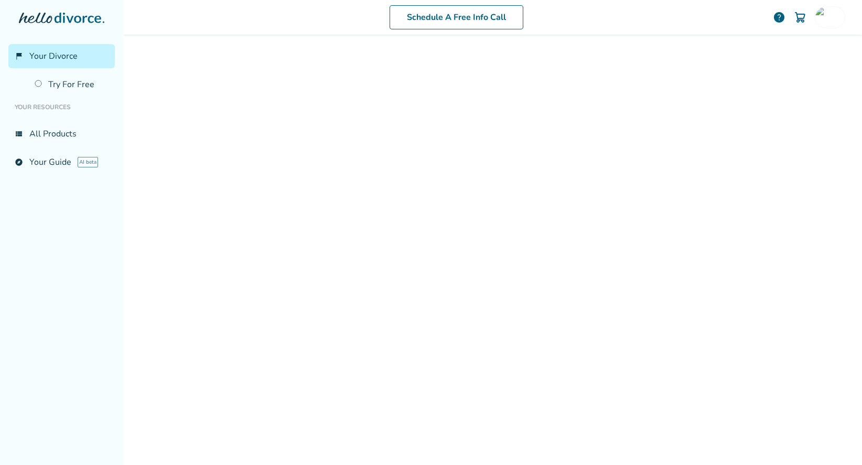 The height and width of the screenshot is (465, 862). What do you see at coordinates (61, 56) in the screenshot?
I see `a: flag_2Your Divorce` at bounding box center [61, 56].